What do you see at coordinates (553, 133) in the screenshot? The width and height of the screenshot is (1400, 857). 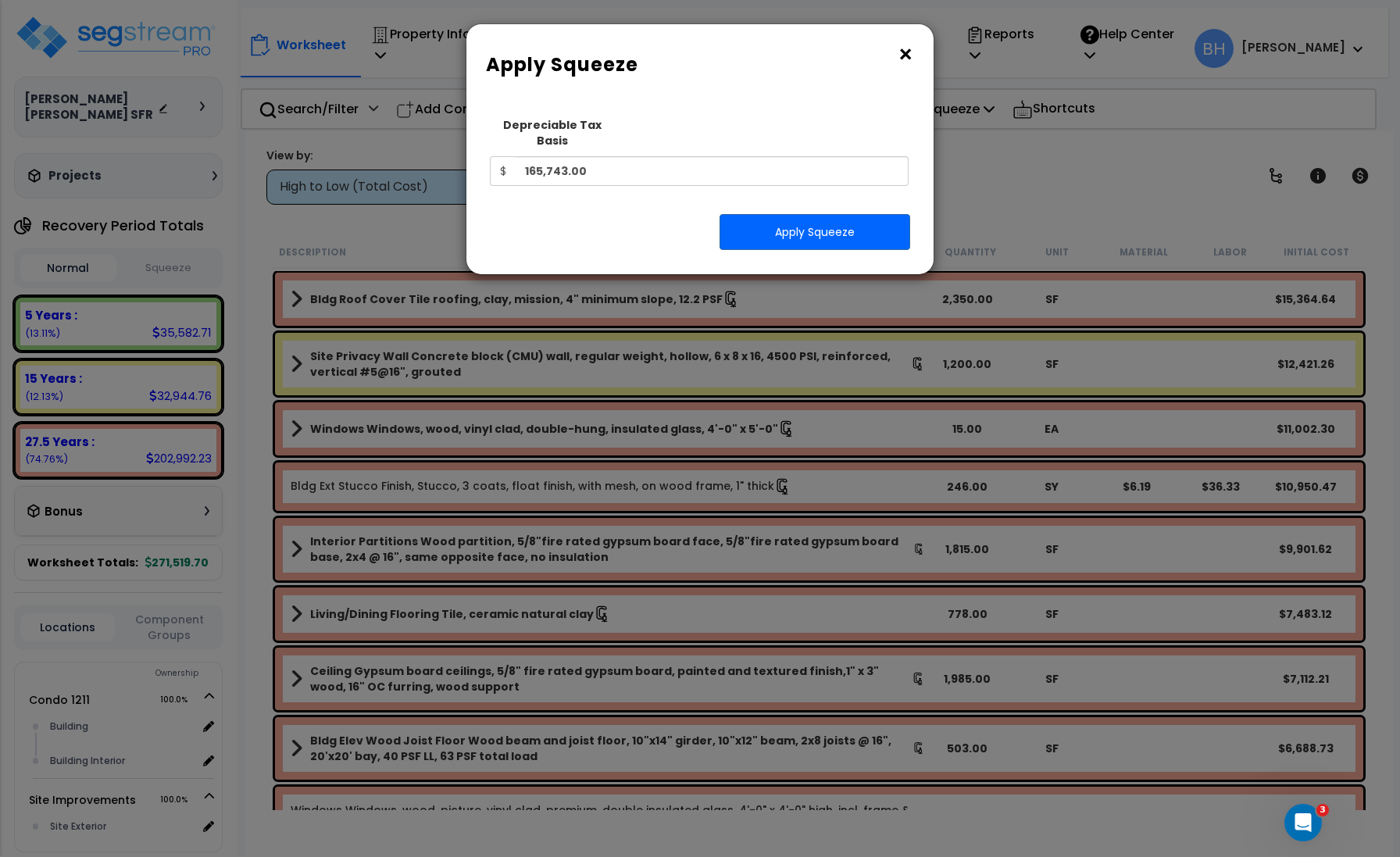 I see `label: Depreciable Tax Basis` at bounding box center [553, 133].